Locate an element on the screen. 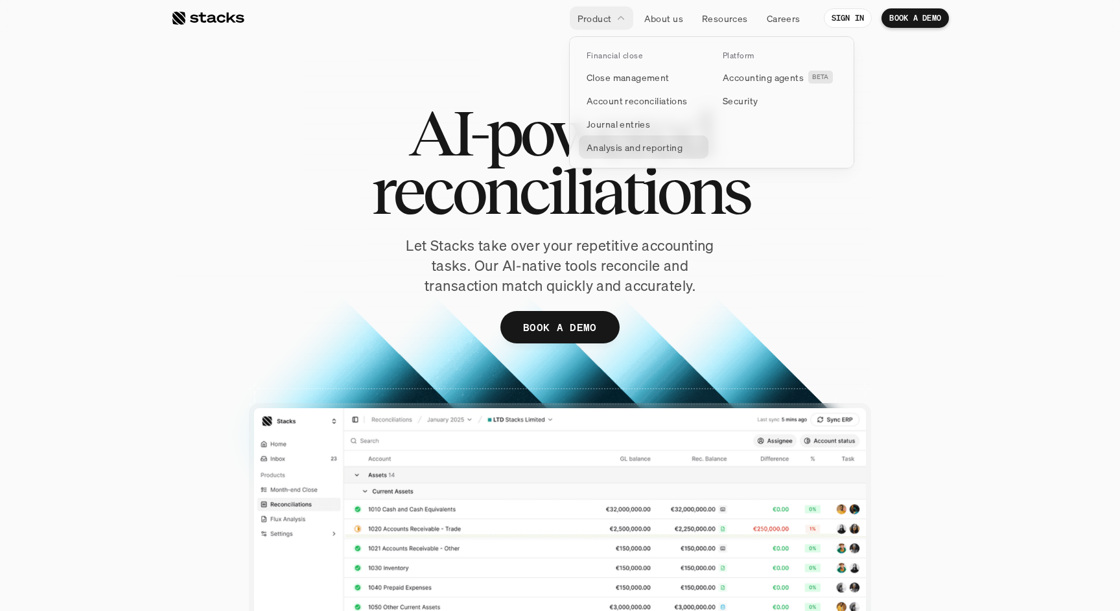  p: Careers is located at coordinates (783, 18).